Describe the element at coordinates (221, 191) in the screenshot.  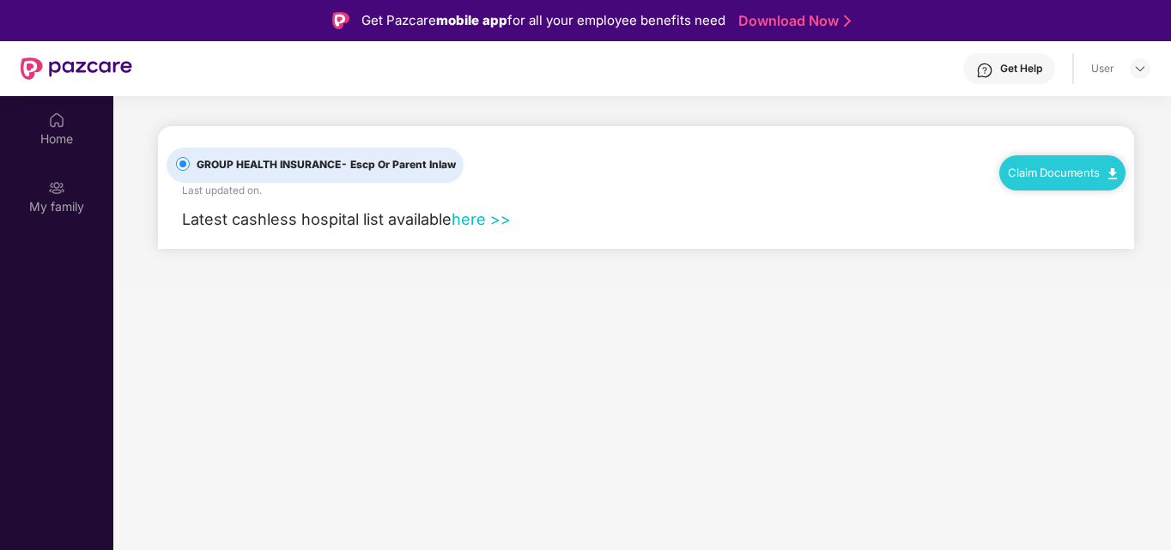
I see `div: Last updated on .` at that location.